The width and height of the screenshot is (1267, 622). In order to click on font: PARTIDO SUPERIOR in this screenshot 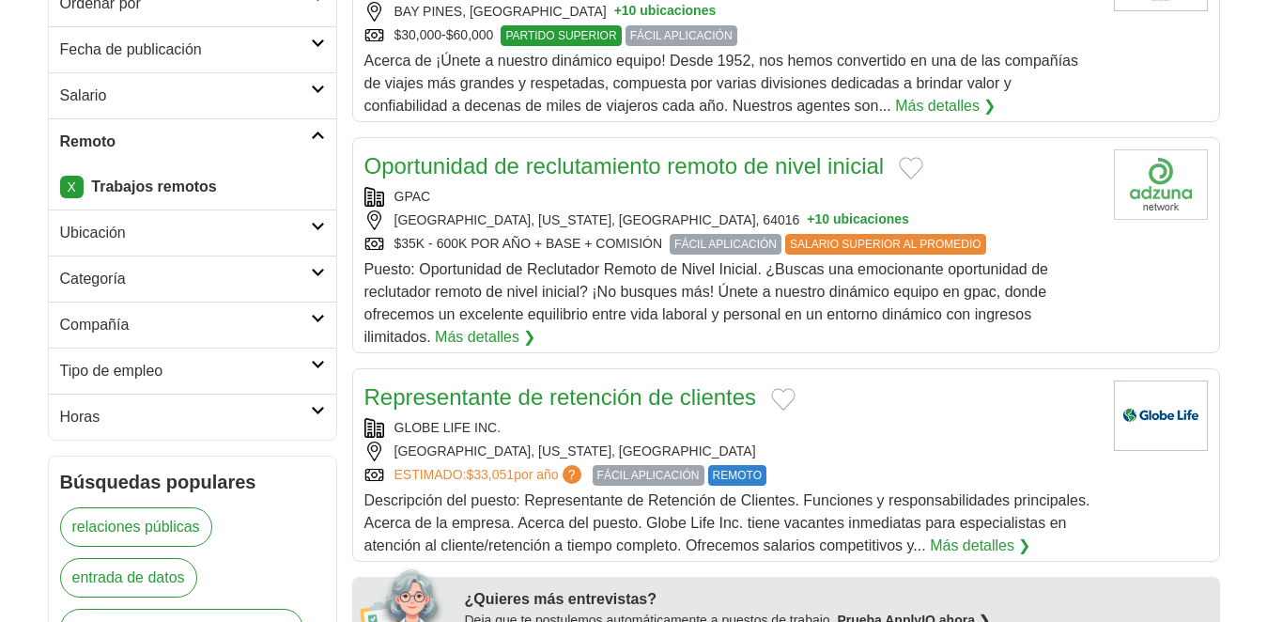, I will do `click(560, 36)`.